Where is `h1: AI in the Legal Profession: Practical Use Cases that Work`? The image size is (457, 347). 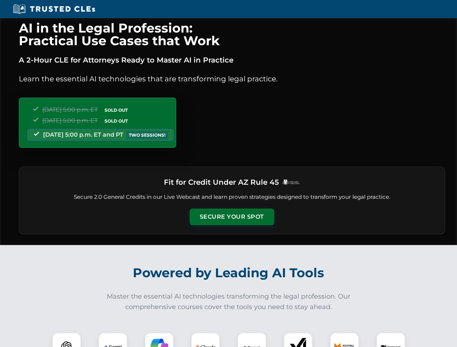
h1: AI in the Legal Profession: Practical Use Cases that Work is located at coordinates (232, 34).